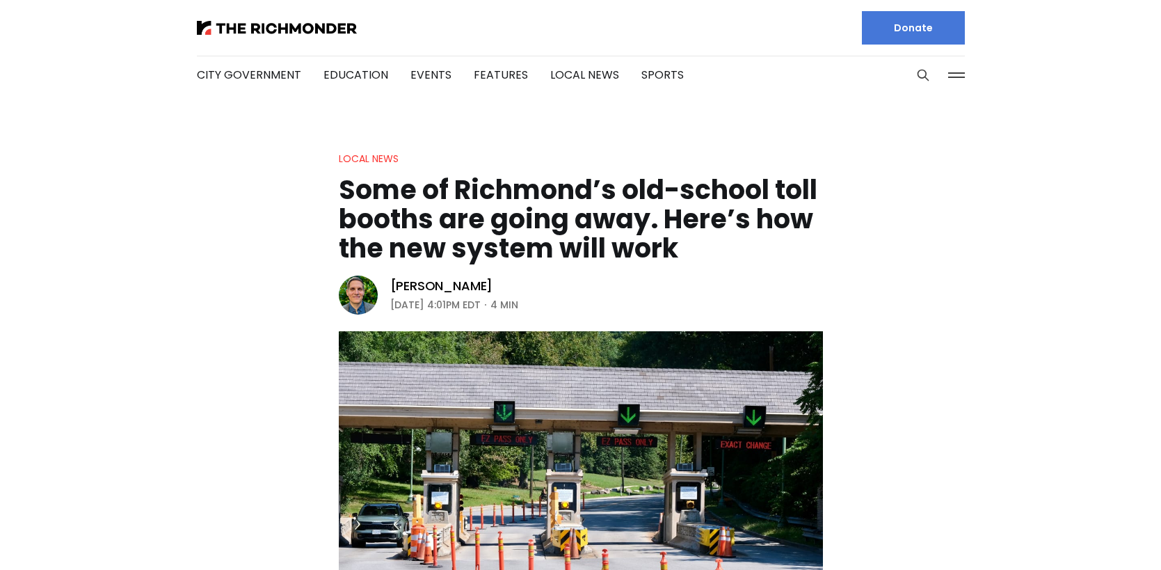 The image size is (1161, 570). What do you see at coordinates (355, 74) in the screenshot?
I see `a: Education` at bounding box center [355, 74].